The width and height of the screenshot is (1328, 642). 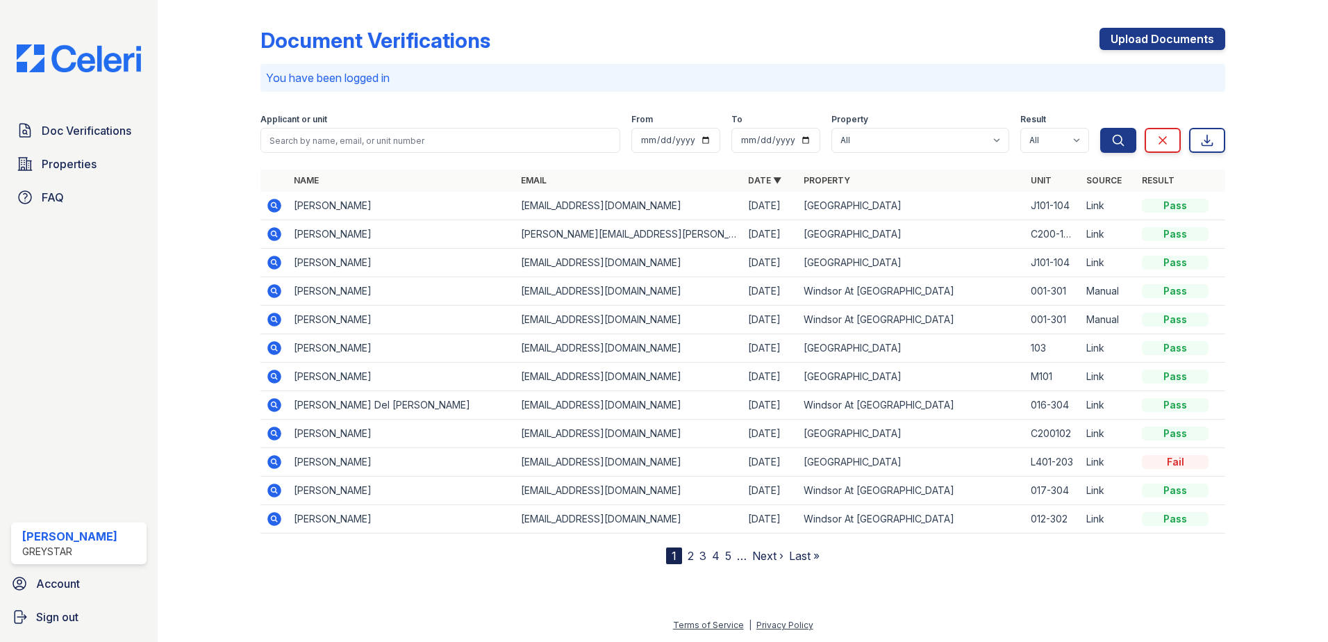 What do you see at coordinates (1053, 491) in the screenshot?
I see `td: 017-304` at bounding box center [1053, 491].